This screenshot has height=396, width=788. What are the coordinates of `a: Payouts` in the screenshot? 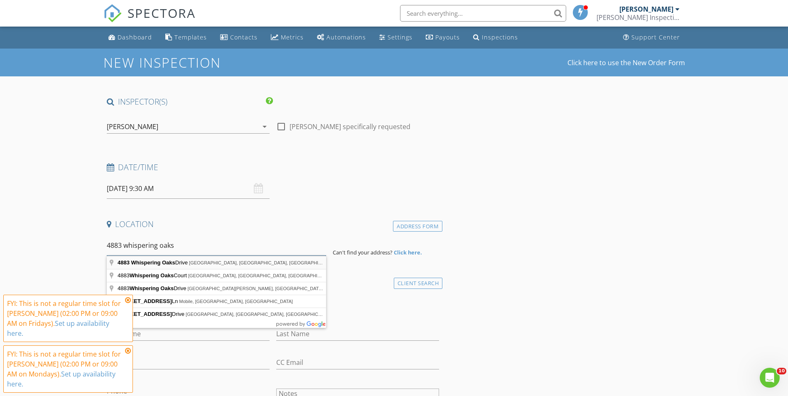 It's located at (443, 37).